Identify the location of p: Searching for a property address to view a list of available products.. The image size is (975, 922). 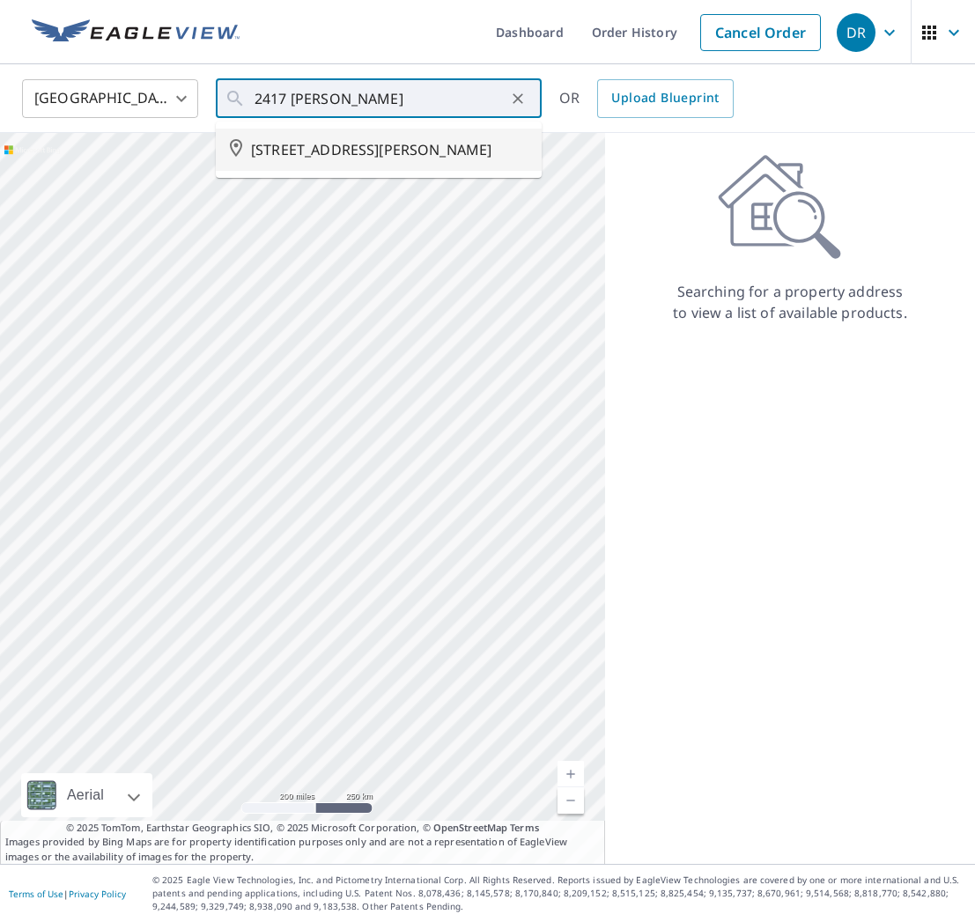
(790, 302).